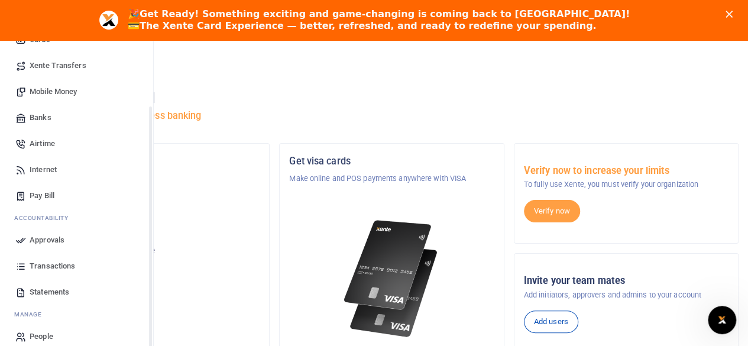  I want to click on a: Approvals, so click(76, 240).